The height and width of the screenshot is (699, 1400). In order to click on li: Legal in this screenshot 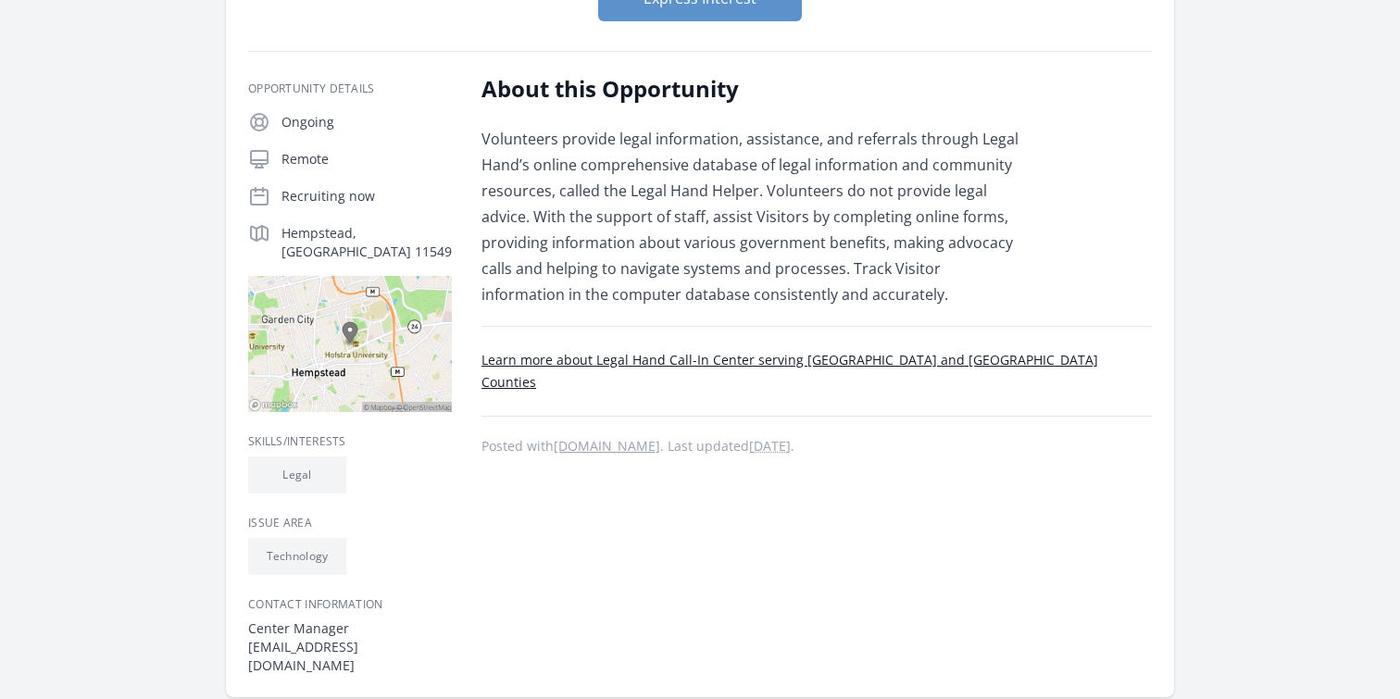, I will do `click(297, 475)`.